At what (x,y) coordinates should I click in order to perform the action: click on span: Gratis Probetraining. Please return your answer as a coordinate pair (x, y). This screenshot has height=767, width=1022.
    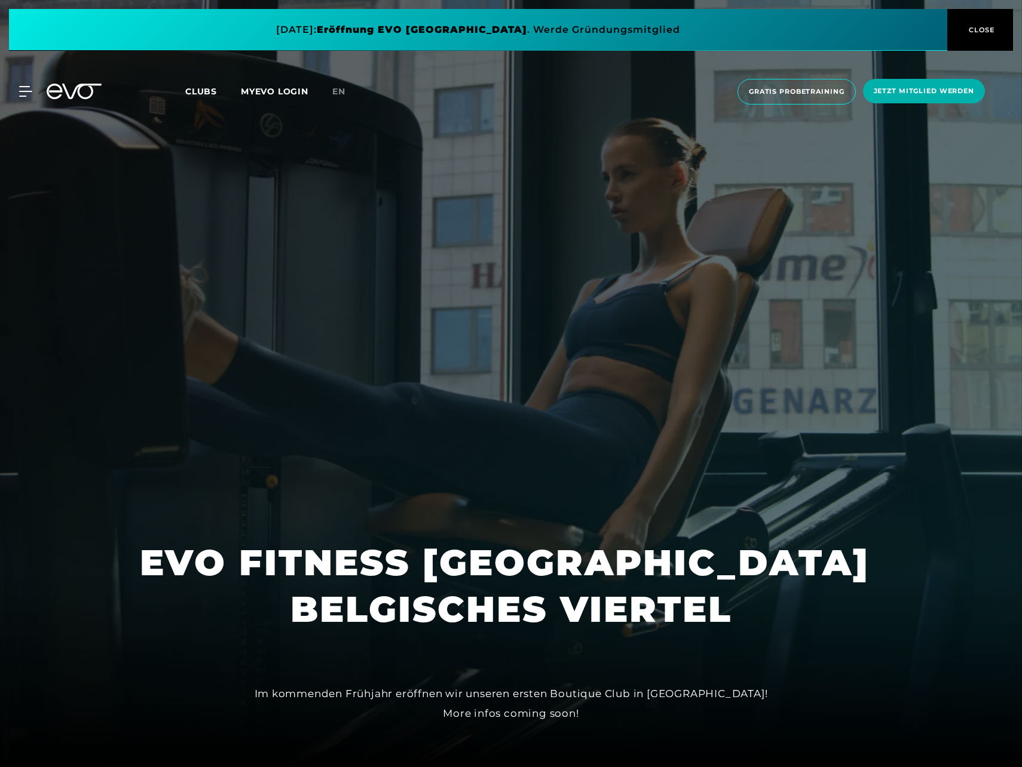
    Looking at the image, I should click on (797, 91).